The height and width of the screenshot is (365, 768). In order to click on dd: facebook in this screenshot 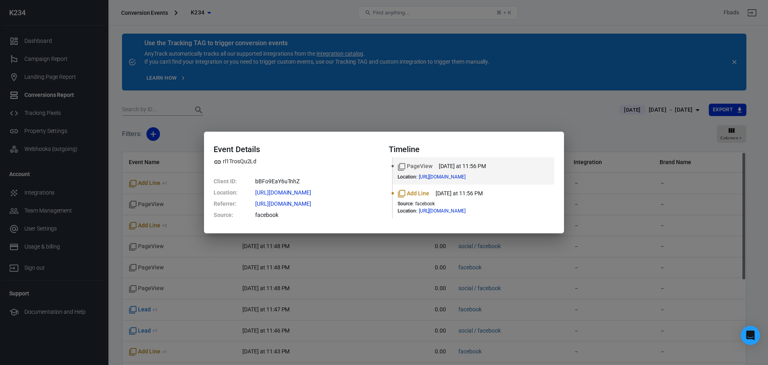, I will do `click(317, 215)`.